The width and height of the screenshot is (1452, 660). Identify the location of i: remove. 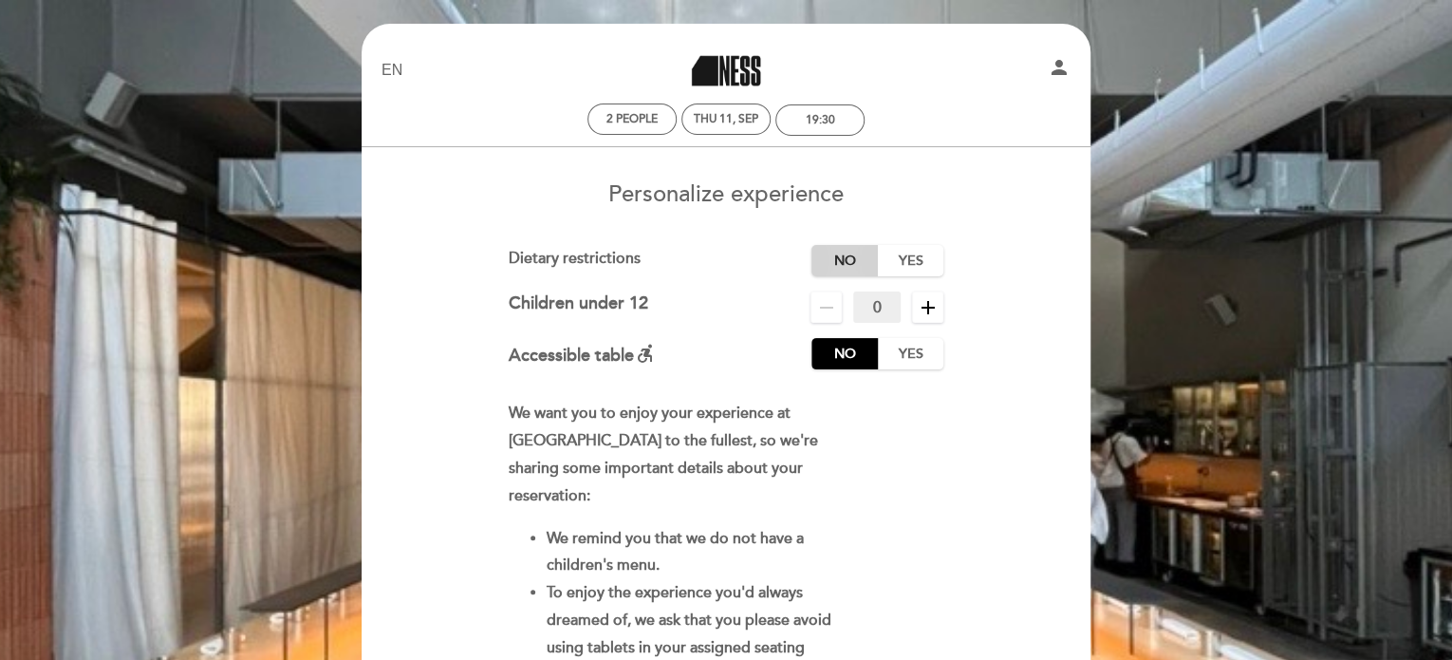
(827, 308).